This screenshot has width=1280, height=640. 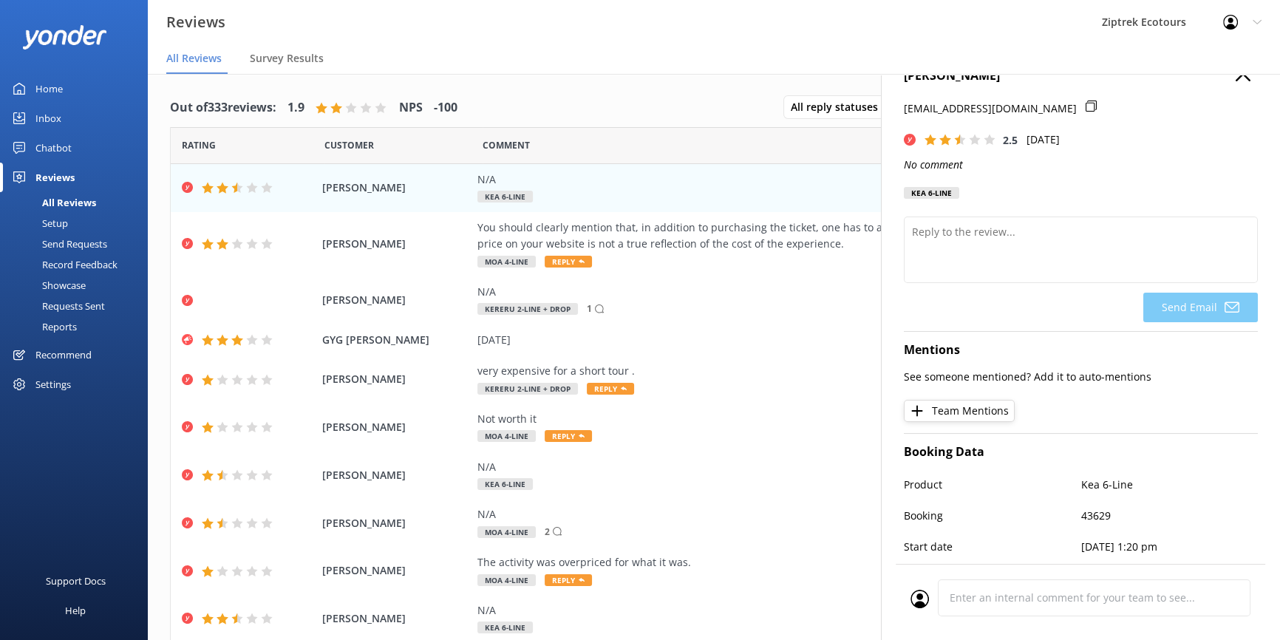 What do you see at coordinates (55, 177) in the screenshot?
I see `div: Reviews` at bounding box center [55, 177].